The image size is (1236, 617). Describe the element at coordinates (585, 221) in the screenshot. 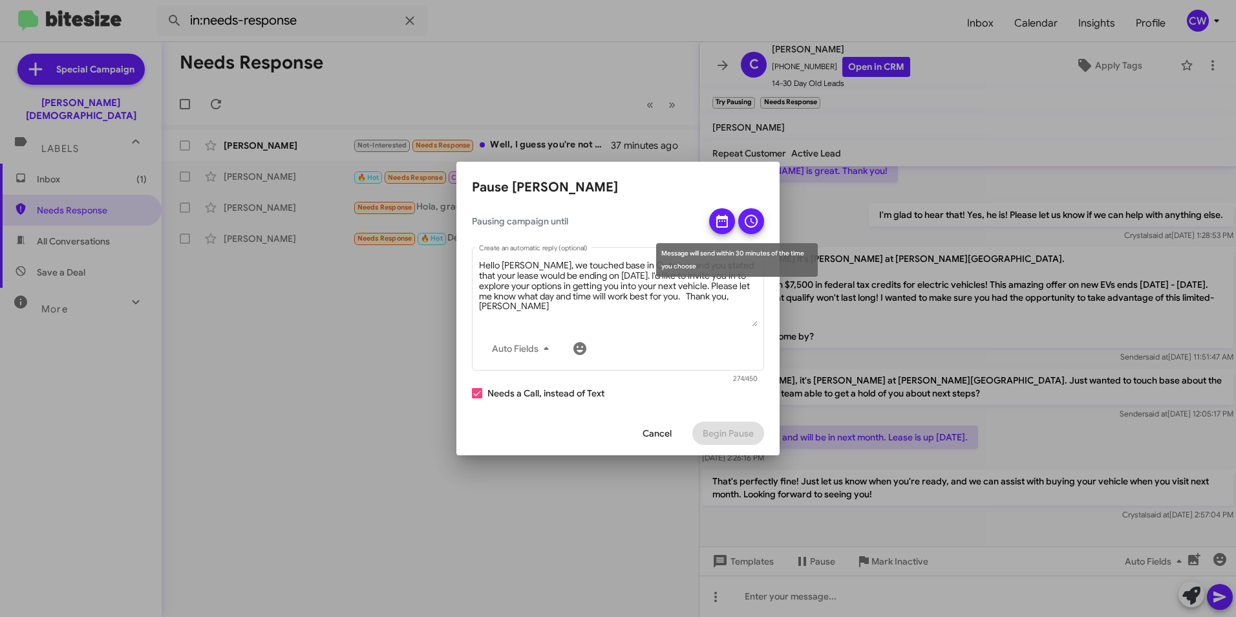

I see `span: Pausing campaign until` at that location.